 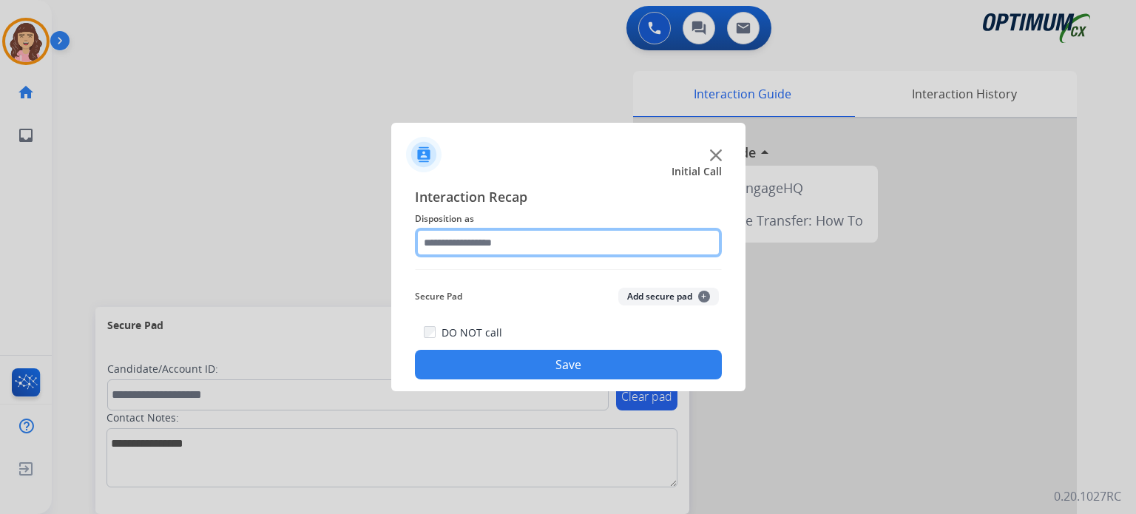 What do you see at coordinates (697, 172) in the screenshot?
I see `span: Initial Call` at bounding box center [697, 172].